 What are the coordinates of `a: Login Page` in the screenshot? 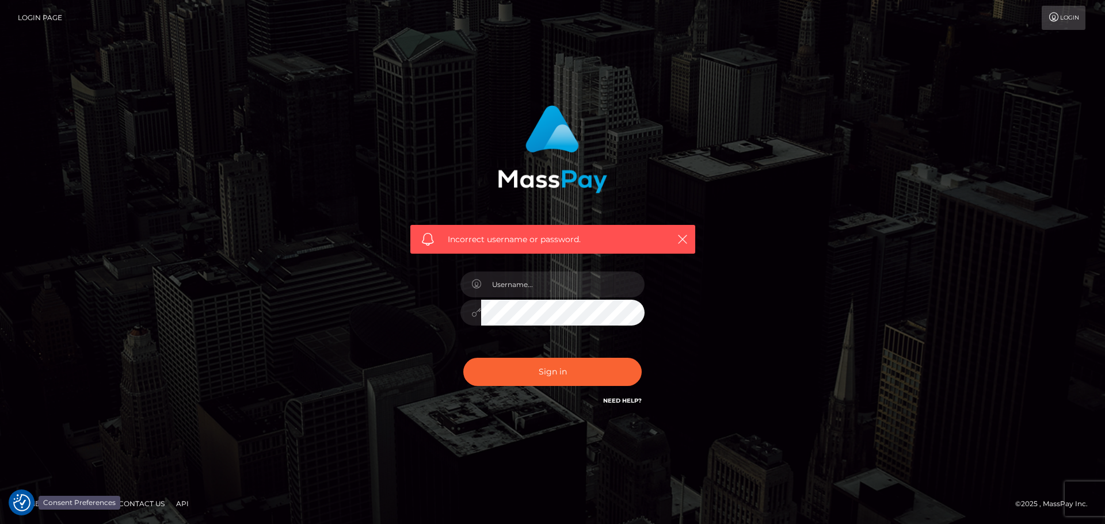 It's located at (40, 18).